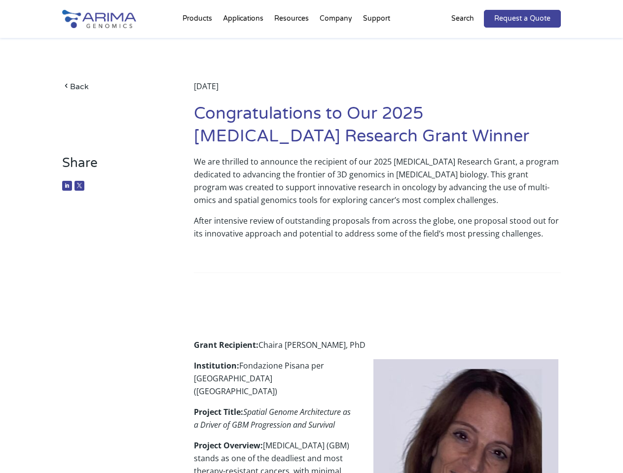 The image size is (623, 473). I want to click on em: Spatial Genome Architecture as a Driver of GBM Progression and Survival, so click(272, 419).